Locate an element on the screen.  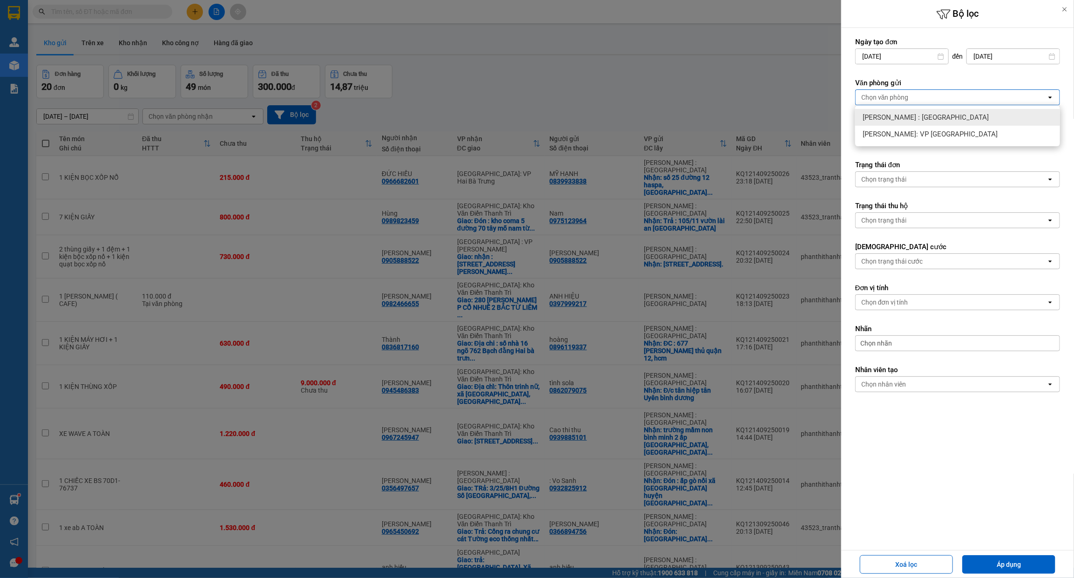
ul: Menu is located at coordinates (957, 126).